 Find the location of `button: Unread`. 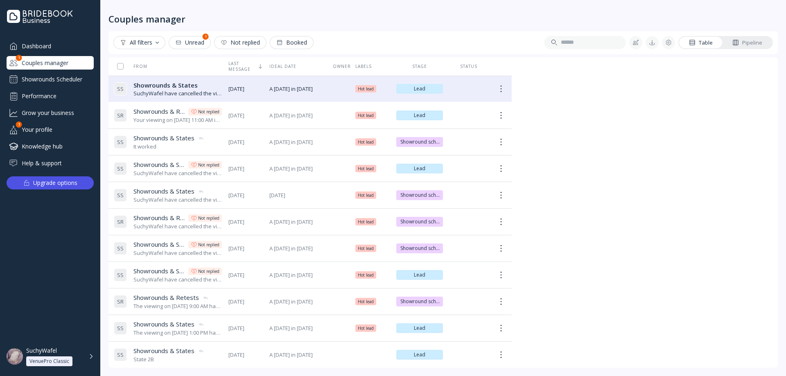

button: Unread is located at coordinates (190, 43).